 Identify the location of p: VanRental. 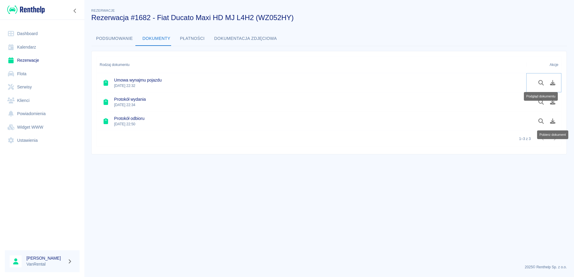
(46, 264).